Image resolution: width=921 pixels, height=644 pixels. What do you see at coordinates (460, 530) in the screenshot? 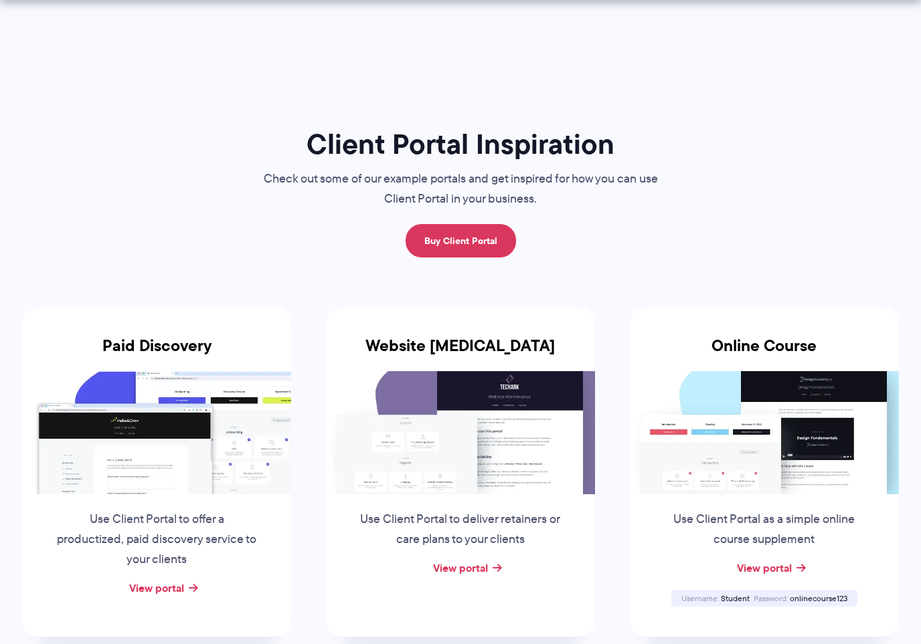
I see `p: Use Client Portal to deliver retainers or care plans to your clients` at bounding box center [460, 530].